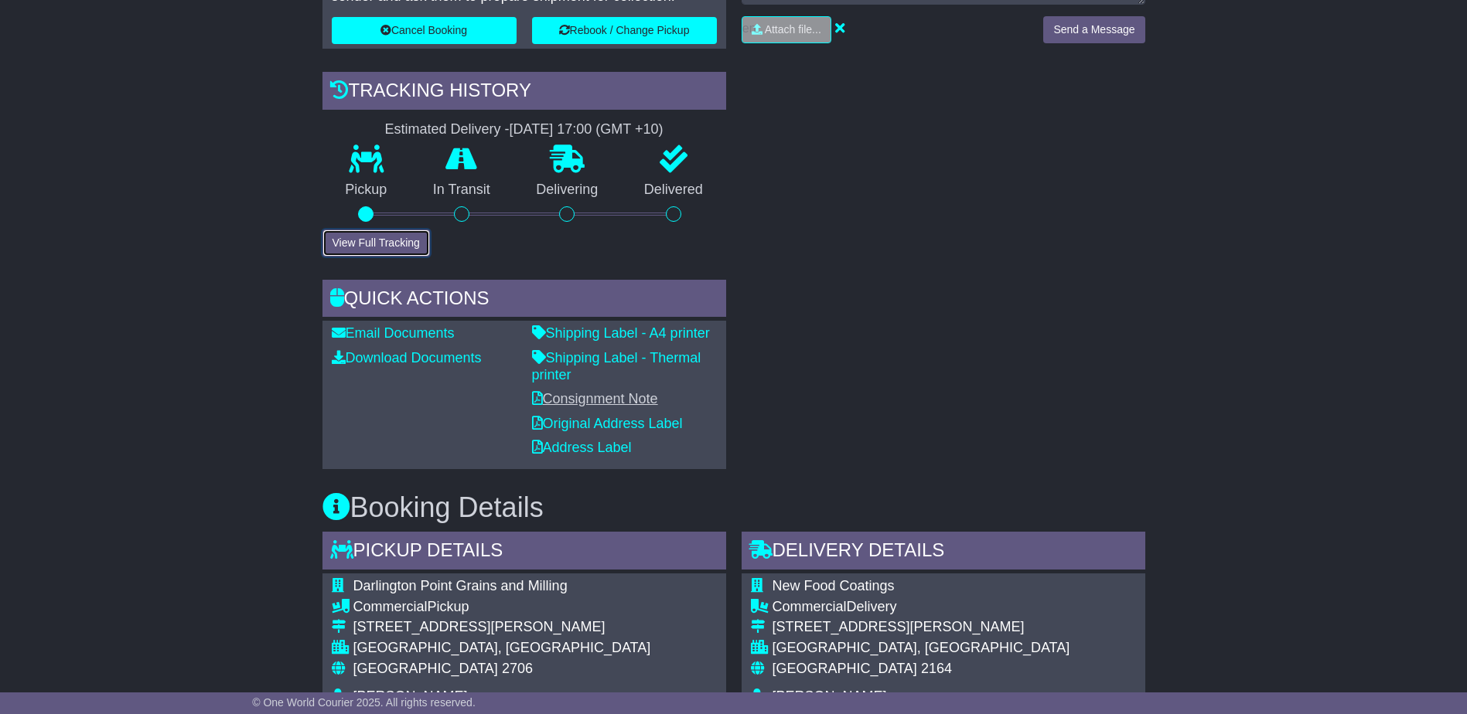 The width and height of the screenshot is (1467, 714). What do you see at coordinates (462, 190) in the screenshot?
I see `p: In Transit` at bounding box center [462, 190].